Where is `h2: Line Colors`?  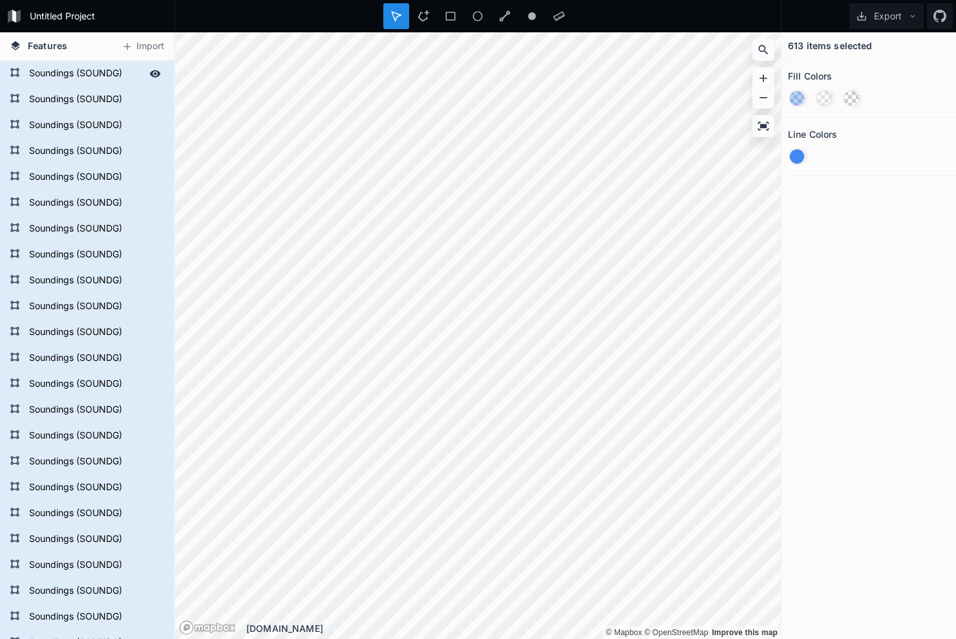
h2: Line Colors is located at coordinates (813, 134).